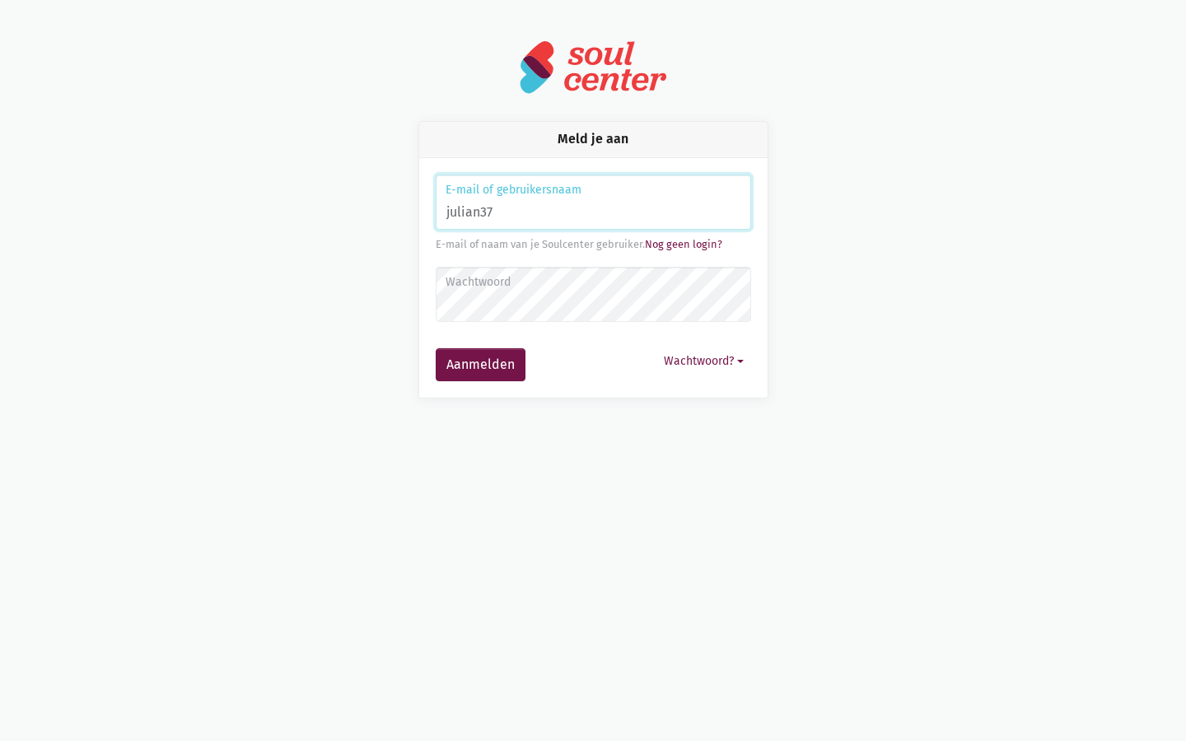 Image resolution: width=1186 pixels, height=741 pixels. I want to click on button: Aanmelden, so click(480, 365).